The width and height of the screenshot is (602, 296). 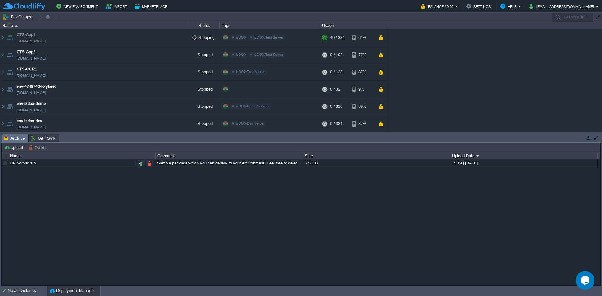 I want to click on div: 9%, so click(x=362, y=89).